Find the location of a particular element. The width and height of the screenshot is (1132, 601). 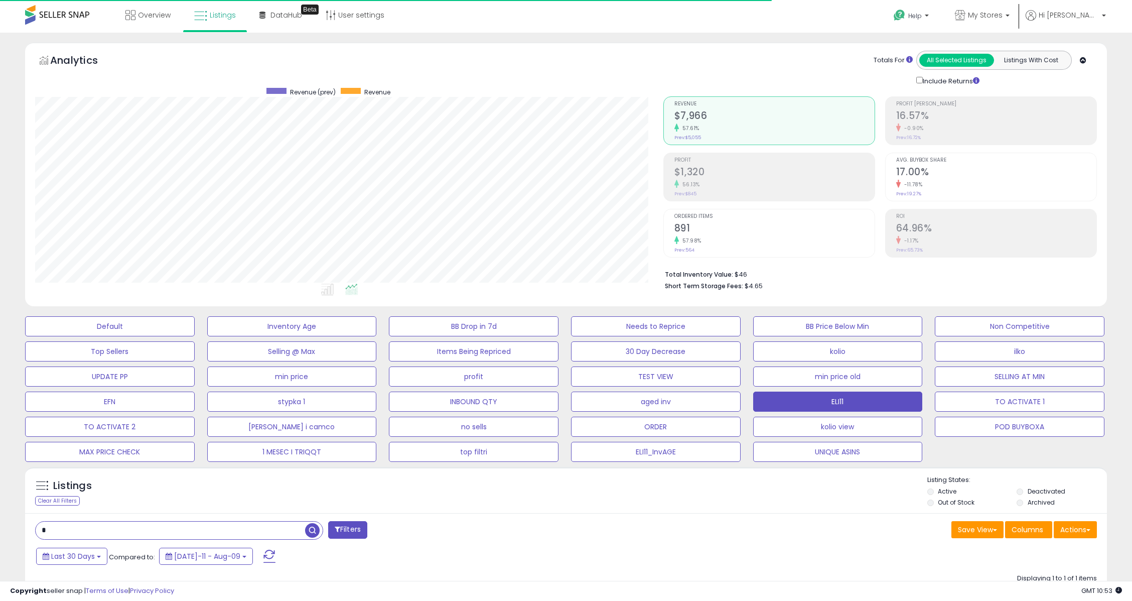

small: Prev: 19.27% is located at coordinates (909, 194).